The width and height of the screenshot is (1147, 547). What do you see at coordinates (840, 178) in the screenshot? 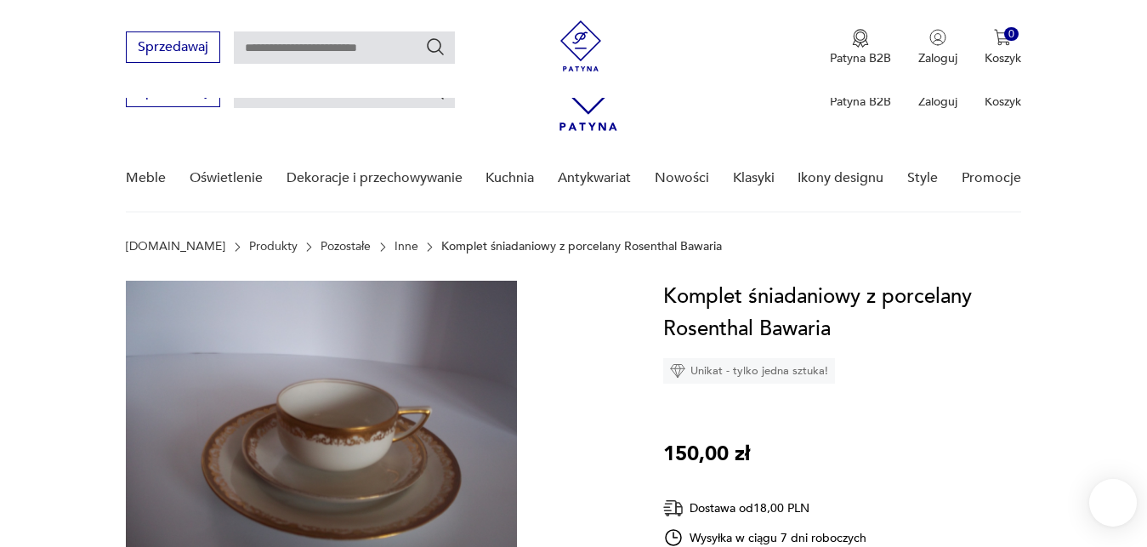
I see `a: Ikony designu` at bounding box center [840, 178].